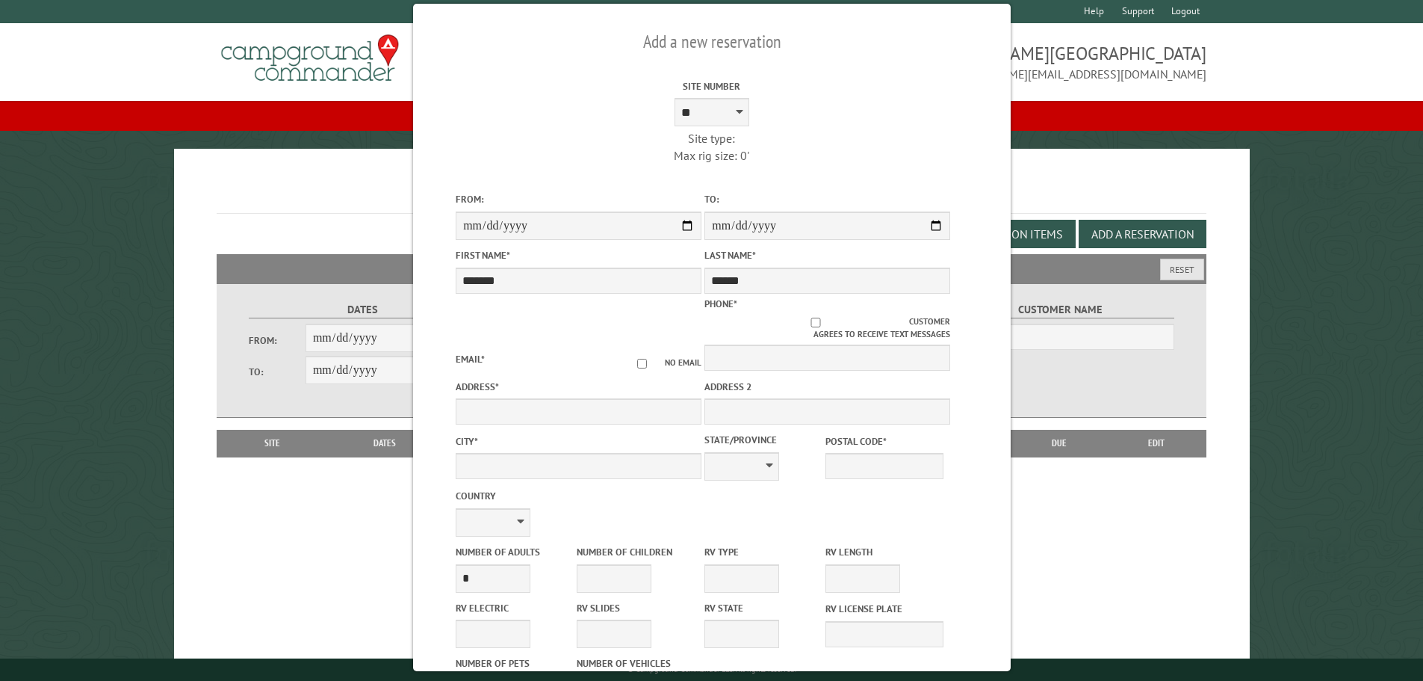 The height and width of the screenshot is (681, 1423). What do you see at coordinates (764, 439) in the screenshot?
I see `label: State/Province` at bounding box center [764, 439].